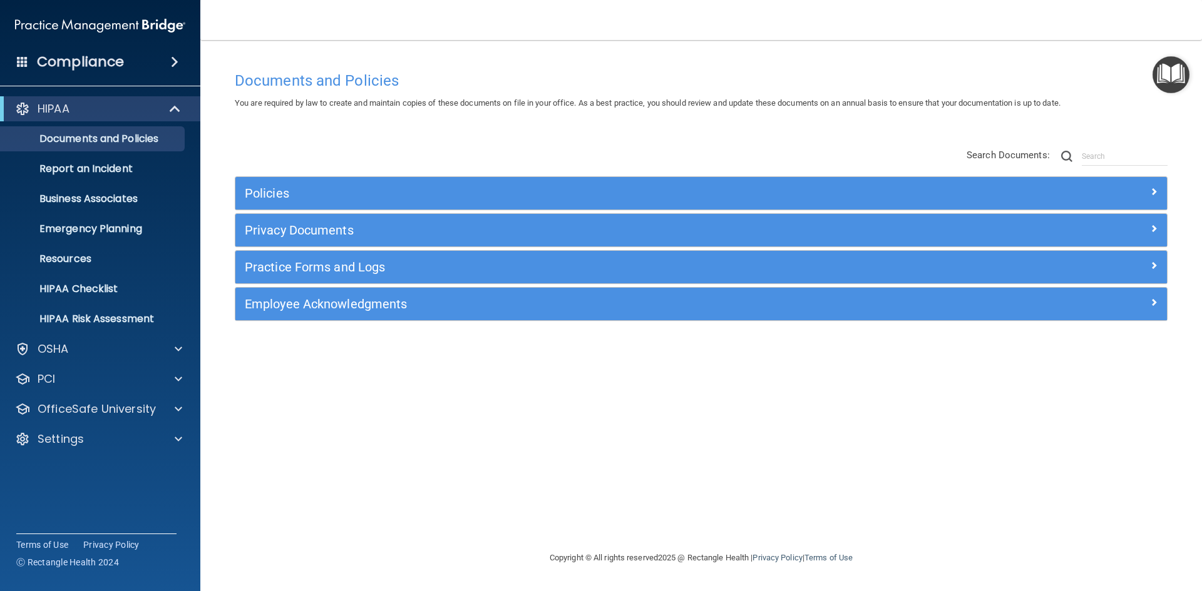 This screenshot has height=591, width=1202. Describe the element at coordinates (585, 230) in the screenshot. I see `h5: Privacy Documents` at that location.